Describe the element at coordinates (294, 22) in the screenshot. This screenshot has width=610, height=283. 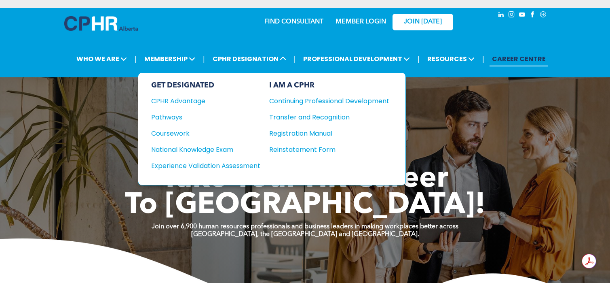
I see `a: FIND CONSULTANT` at that location.